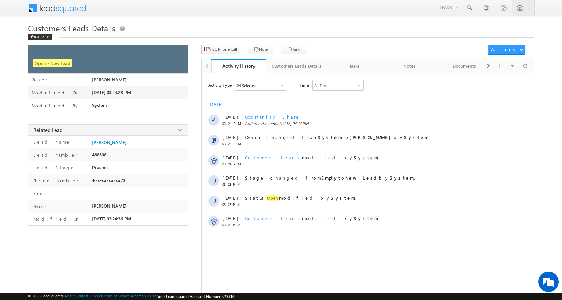 The height and width of the screenshot is (300, 562). I want to click on label: Modified By, so click(55, 106).